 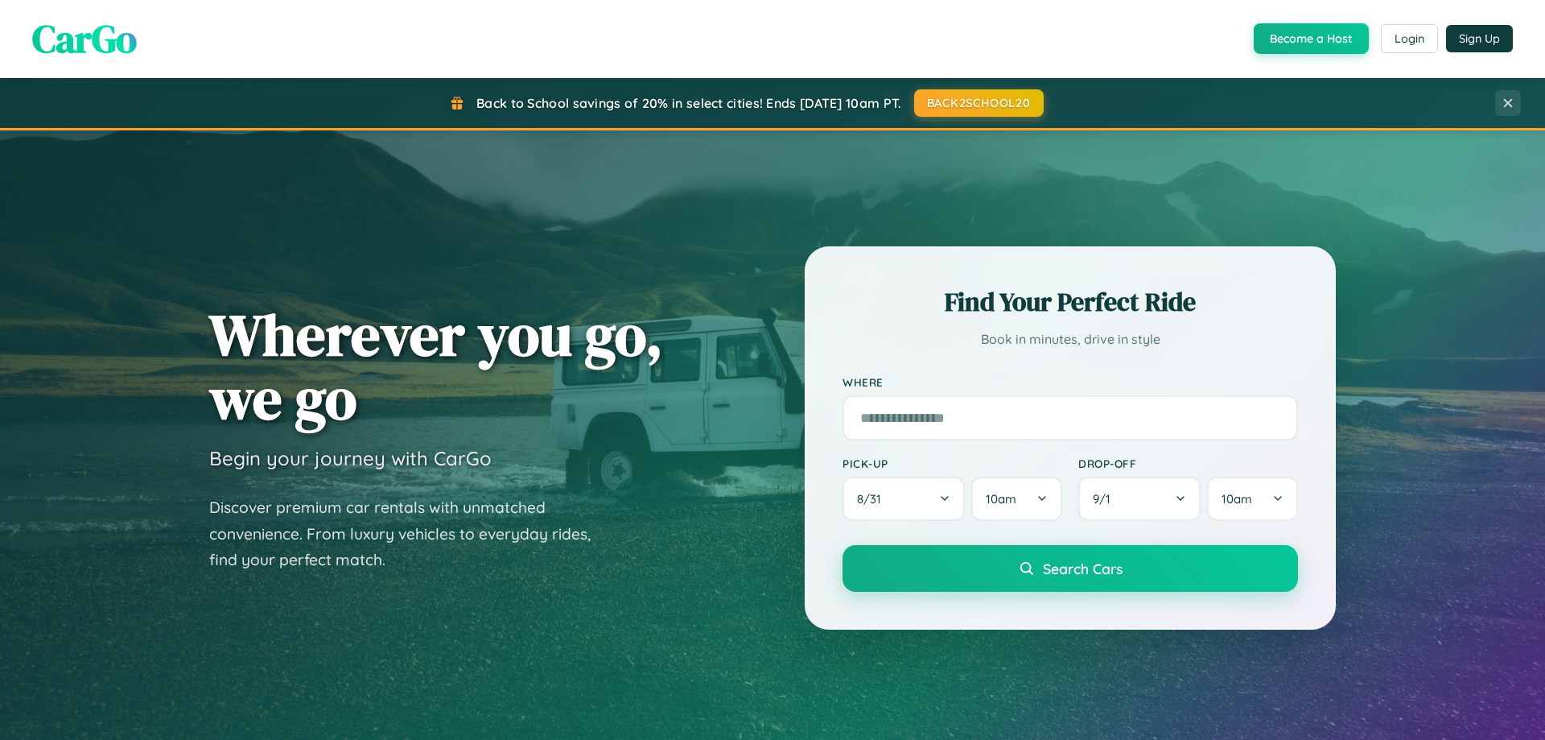 What do you see at coordinates (952, 463) in the screenshot?
I see `label: Pick-up` at bounding box center [952, 463].